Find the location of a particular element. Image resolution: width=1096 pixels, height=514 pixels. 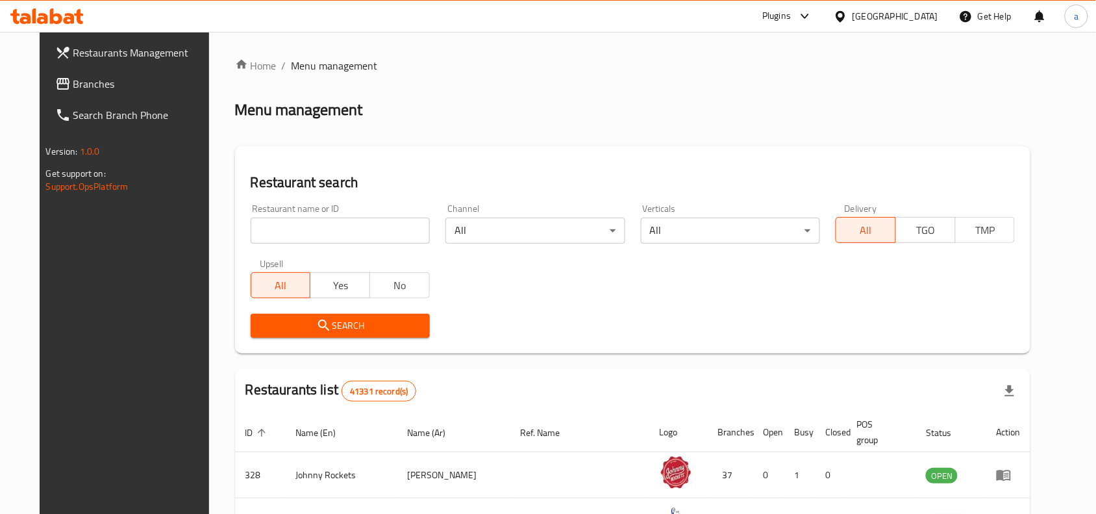

span: Search Branch Phone is located at coordinates (143, 115).